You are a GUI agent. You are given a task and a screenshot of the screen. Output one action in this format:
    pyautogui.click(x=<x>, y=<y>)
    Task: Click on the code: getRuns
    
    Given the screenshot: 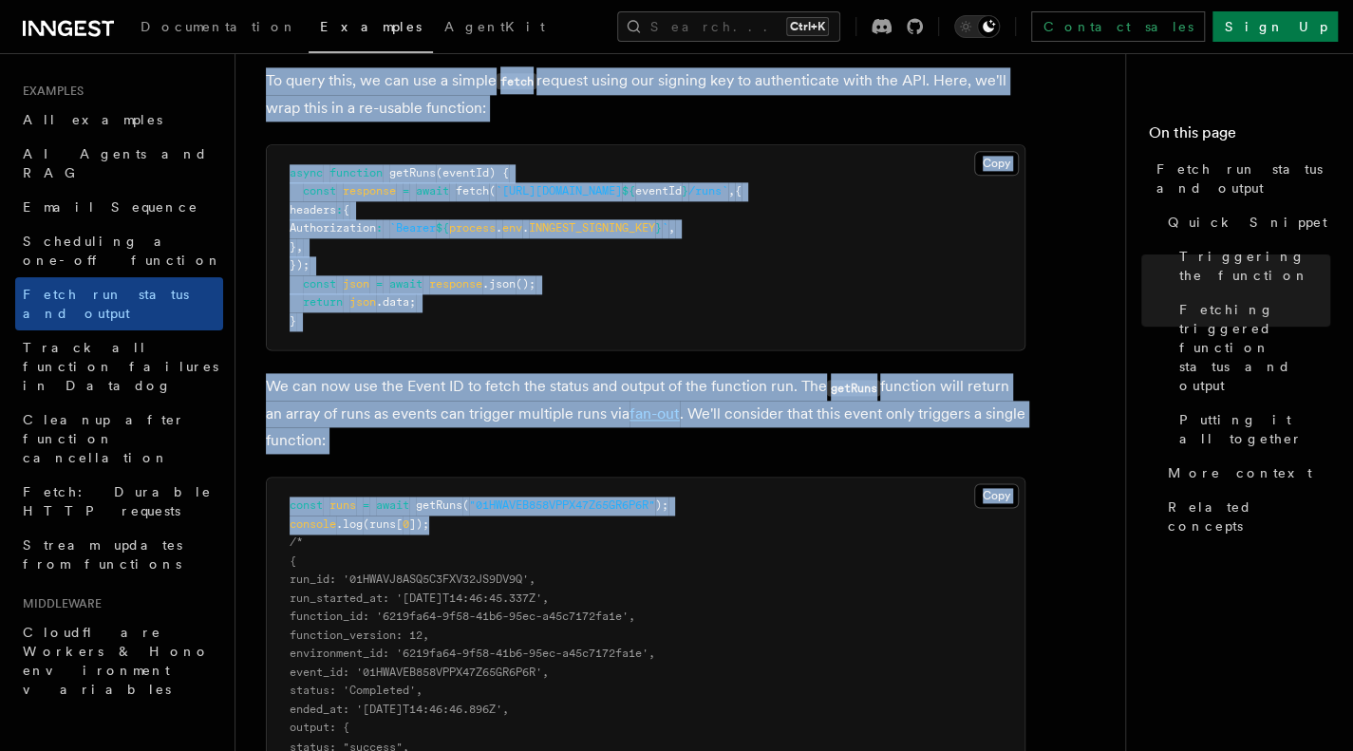 What is the action you would take?
    pyautogui.click(x=854, y=388)
    